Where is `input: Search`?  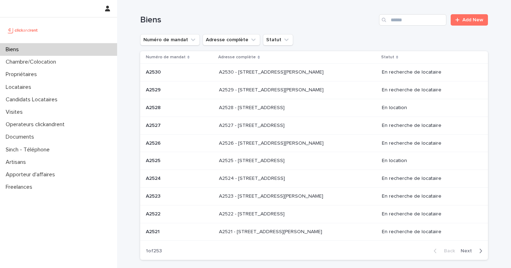
input: Search is located at coordinates (413, 20).